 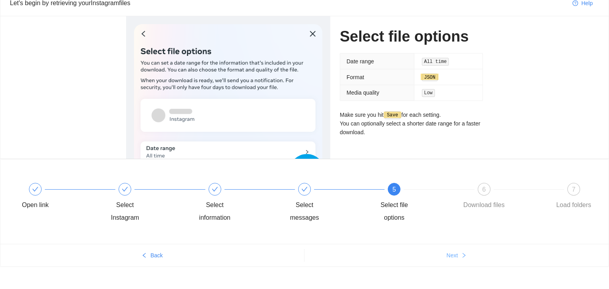 I want to click on h1: Select file options, so click(x=411, y=36).